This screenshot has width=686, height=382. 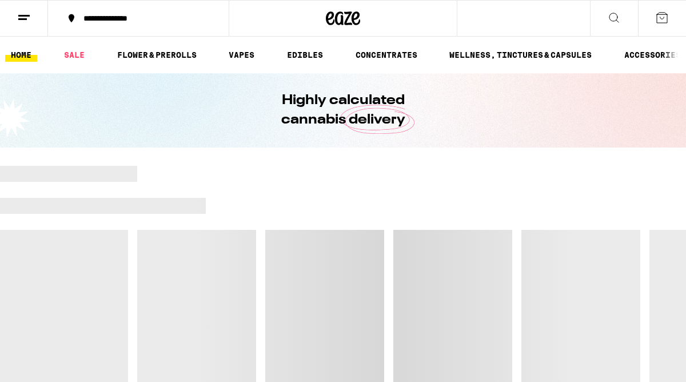 I want to click on a: VAPES, so click(x=241, y=55).